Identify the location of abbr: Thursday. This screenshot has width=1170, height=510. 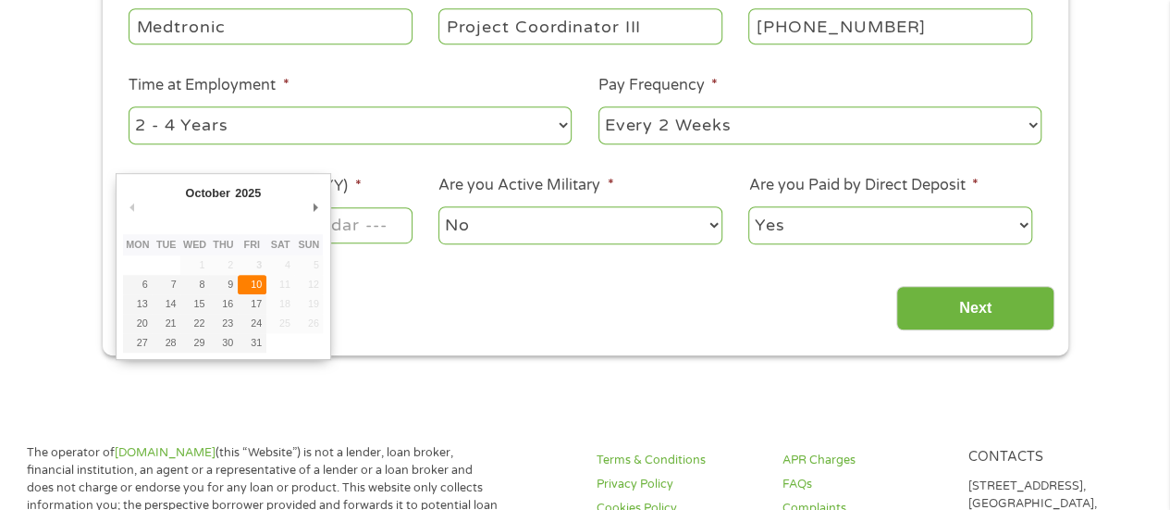
(223, 244).